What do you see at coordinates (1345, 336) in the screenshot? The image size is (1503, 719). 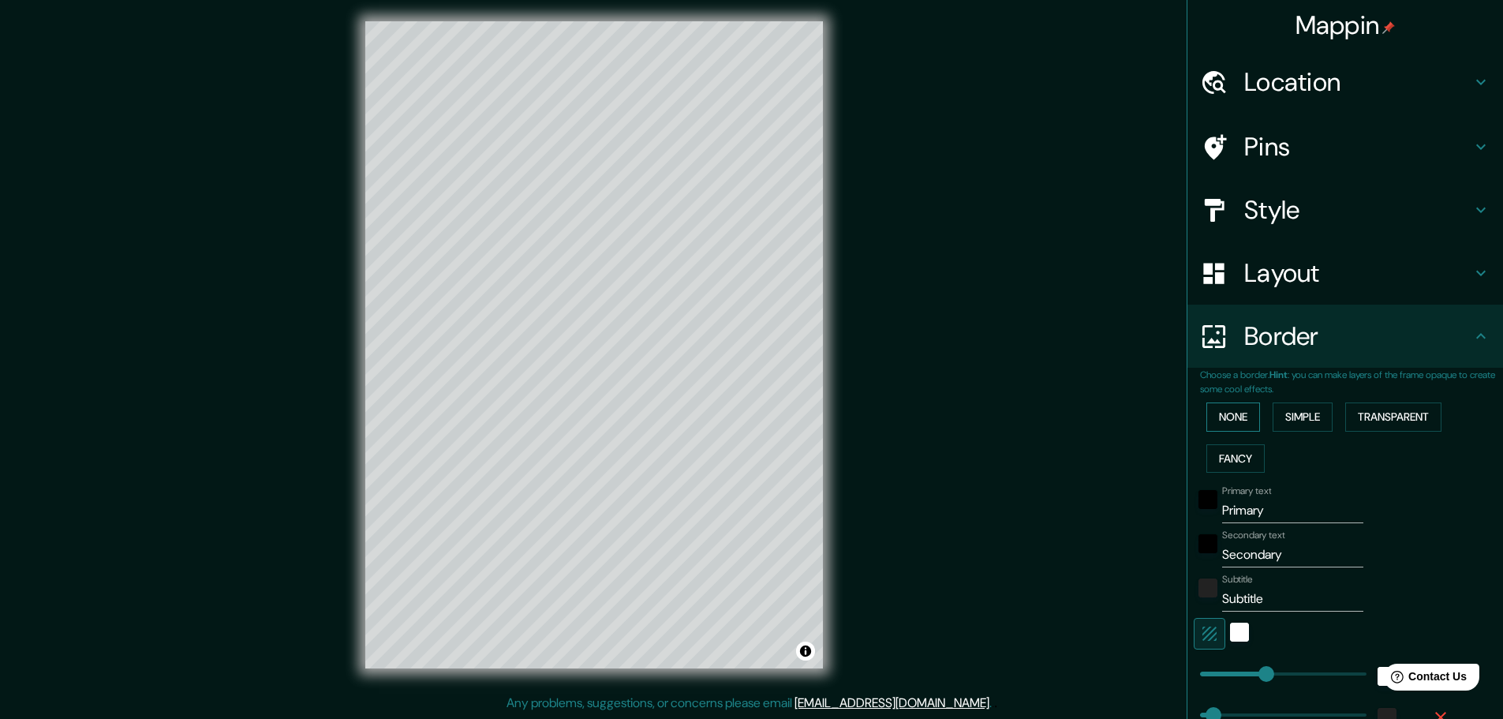 I see `div: Border` at bounding box center [1345, 336].